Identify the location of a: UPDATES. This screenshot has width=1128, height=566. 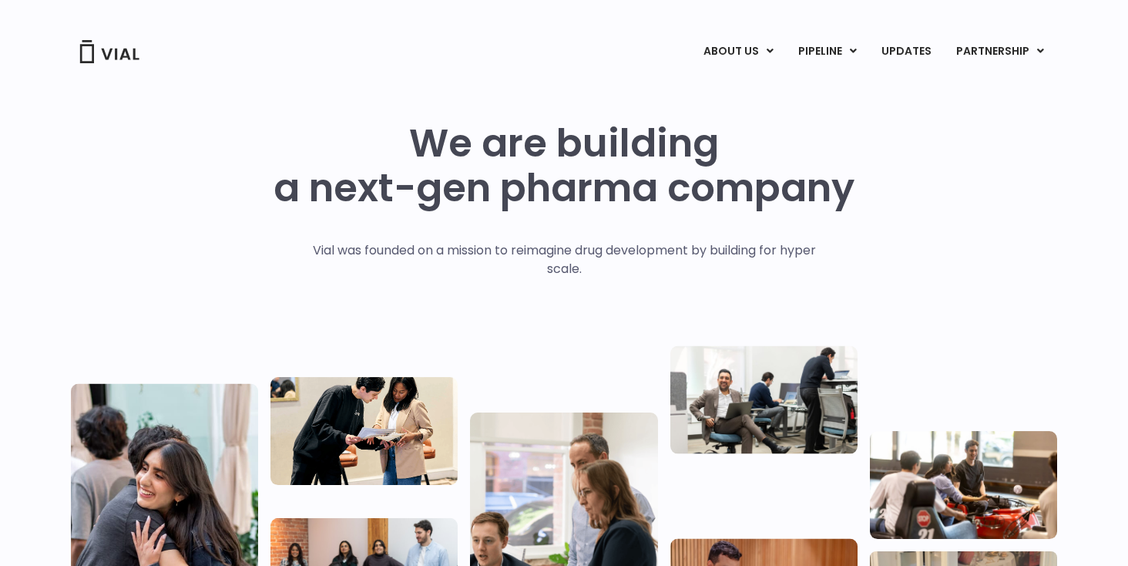
(906, 52).